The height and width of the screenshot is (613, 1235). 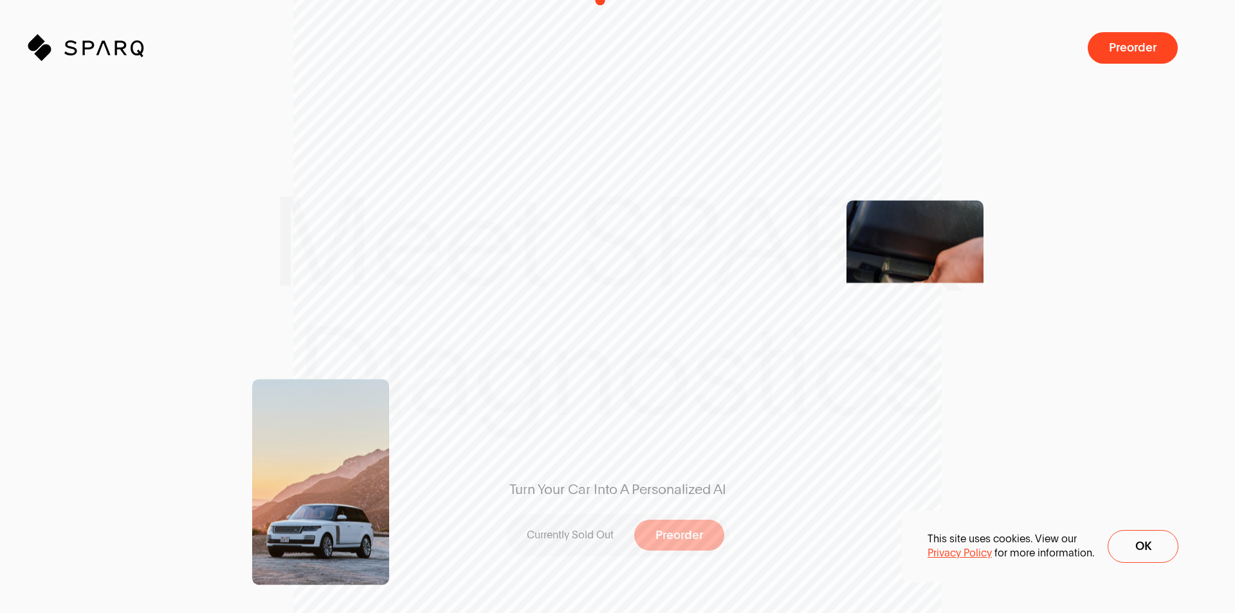 What do you see at coordinates (1113, 397) in the screenshot?
I see `img: Product Shot of a SPARQ Diagnostics Device` at bounding box center [1113, 397].